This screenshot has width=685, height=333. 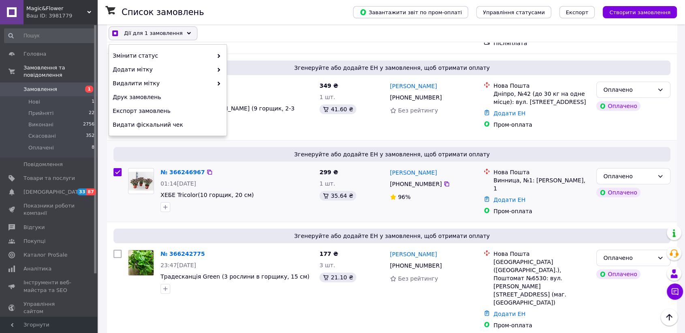 I want to click on button: Експорт, so click(x=578, y=12).